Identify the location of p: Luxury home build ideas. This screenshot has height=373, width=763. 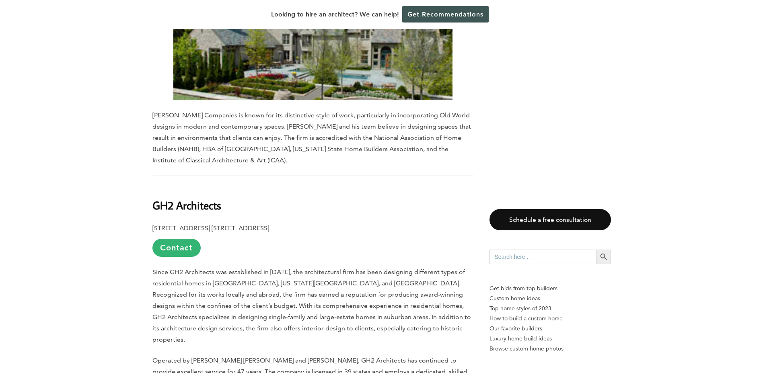
(550, 338).